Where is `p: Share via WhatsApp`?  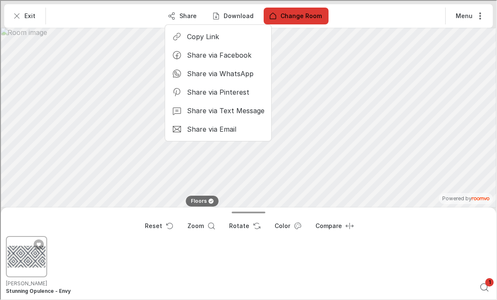
p: Share via WhatsApp is located at coordinates (219, 73).